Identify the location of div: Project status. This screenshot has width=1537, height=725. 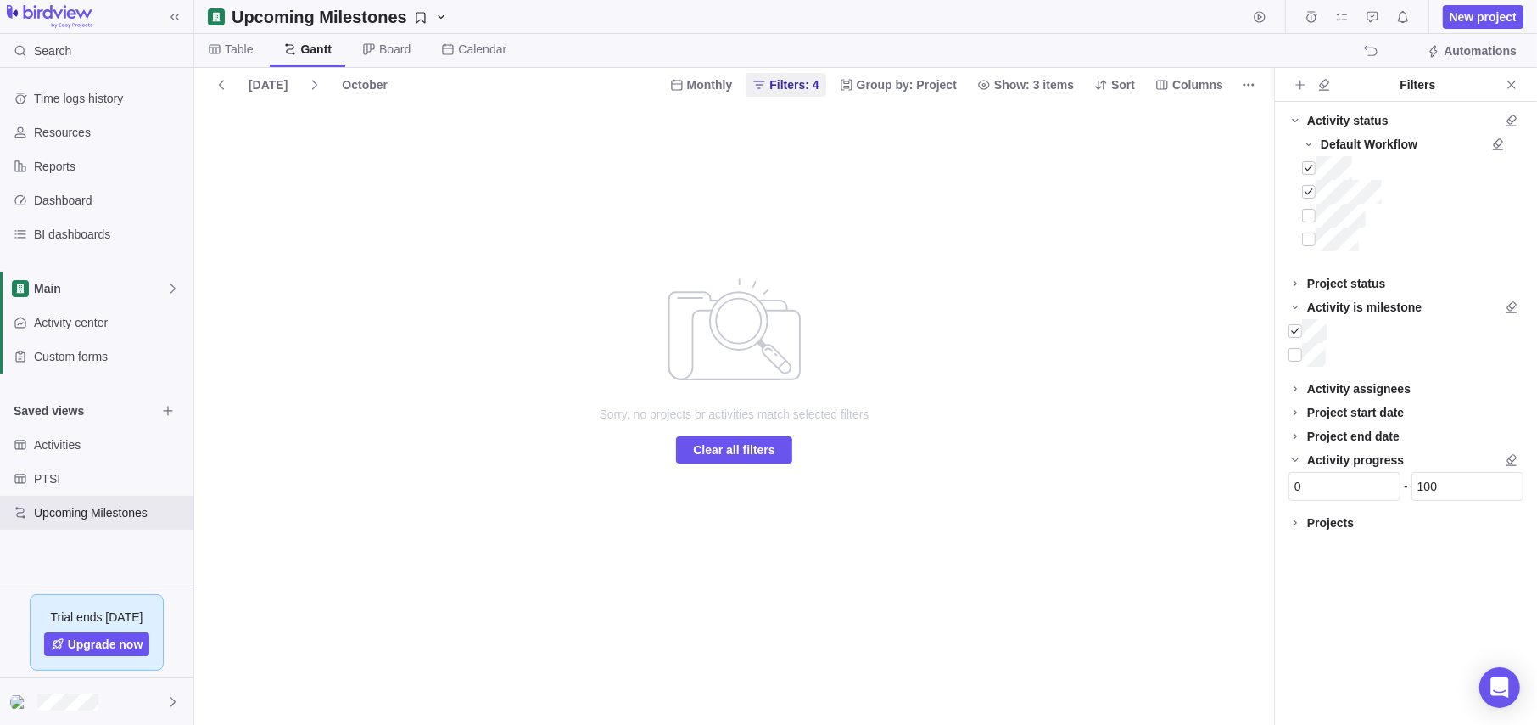
(1347, 283).